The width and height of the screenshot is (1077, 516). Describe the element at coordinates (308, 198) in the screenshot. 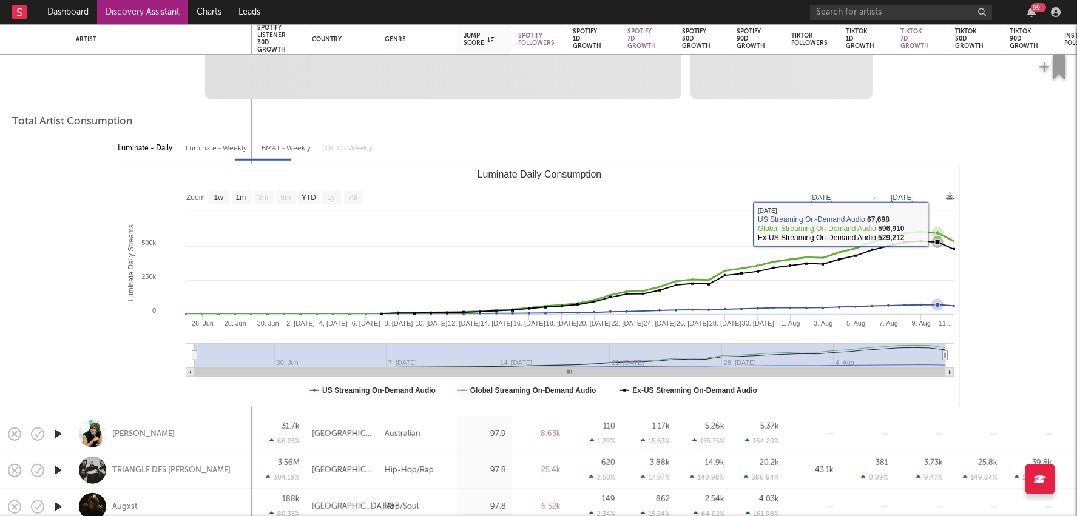

I see `text: YTD` at that location.